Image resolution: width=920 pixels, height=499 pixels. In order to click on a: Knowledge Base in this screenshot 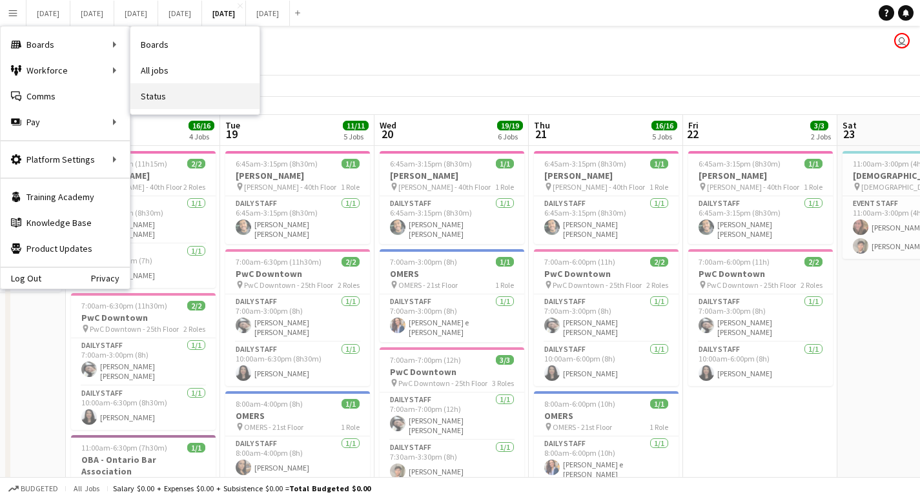, I will do `click(65, 223)`.